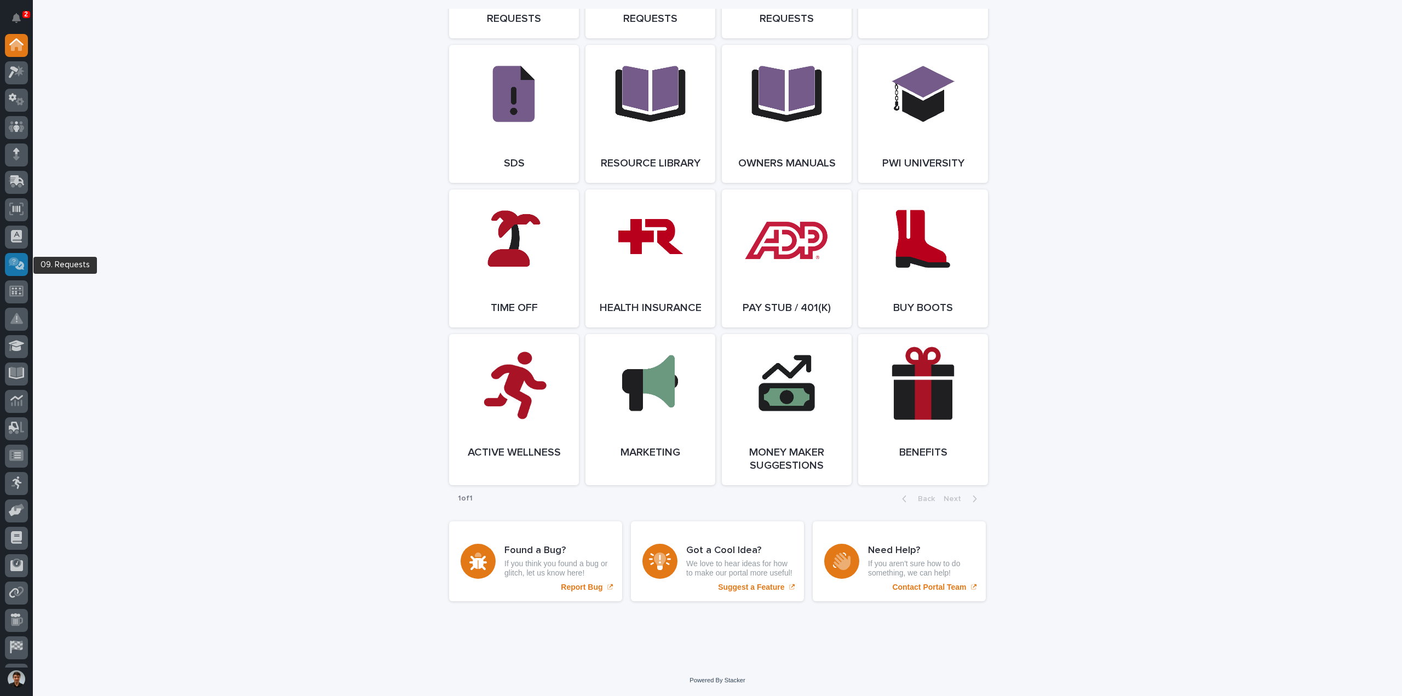 The image size is (1402, 696). I want to click on p: Report Bug, so click(582, 587).